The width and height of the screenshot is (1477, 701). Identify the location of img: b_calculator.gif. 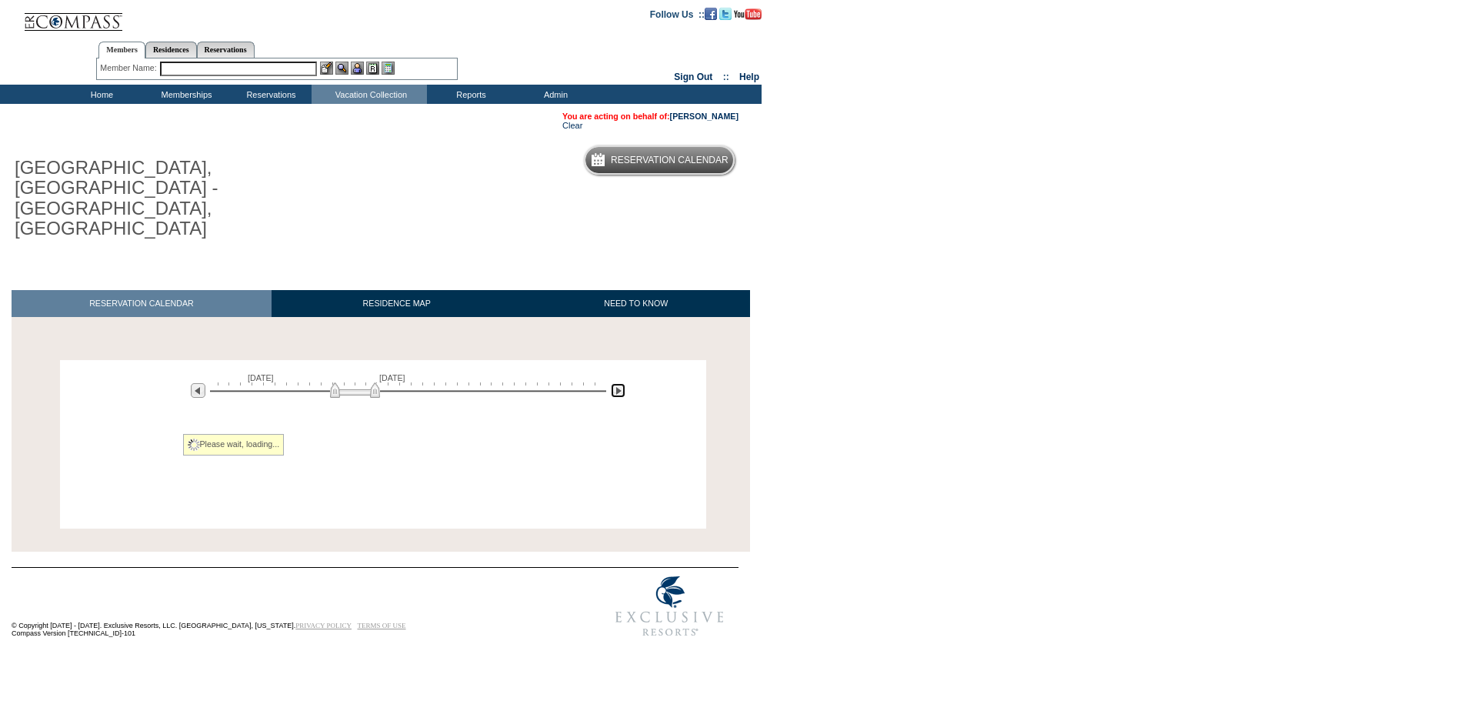
(388, 68).